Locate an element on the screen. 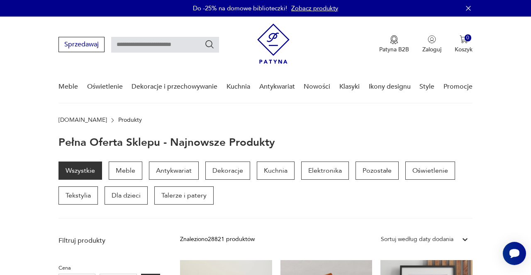  p: Dekoracje is located at coordinates (228, 171).